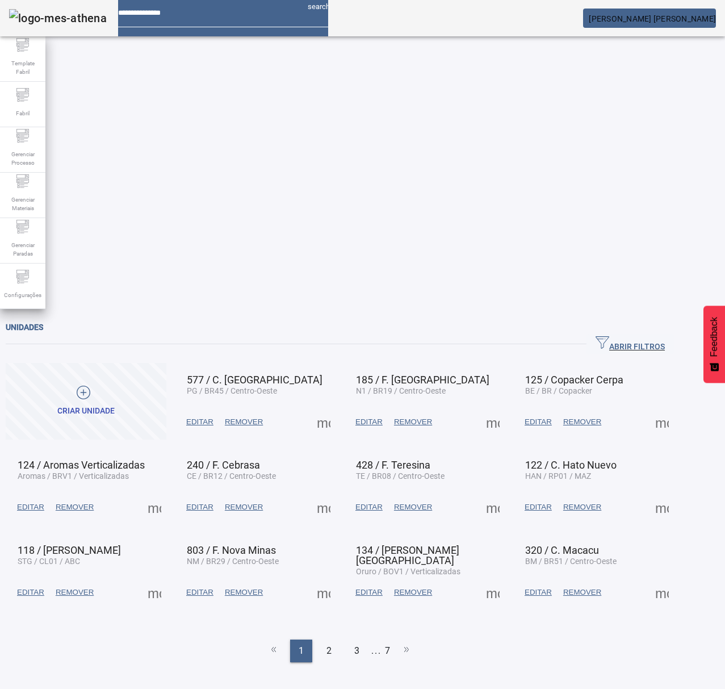  I want to click on span: STG / CL01 / ABC, so click(49, 561).